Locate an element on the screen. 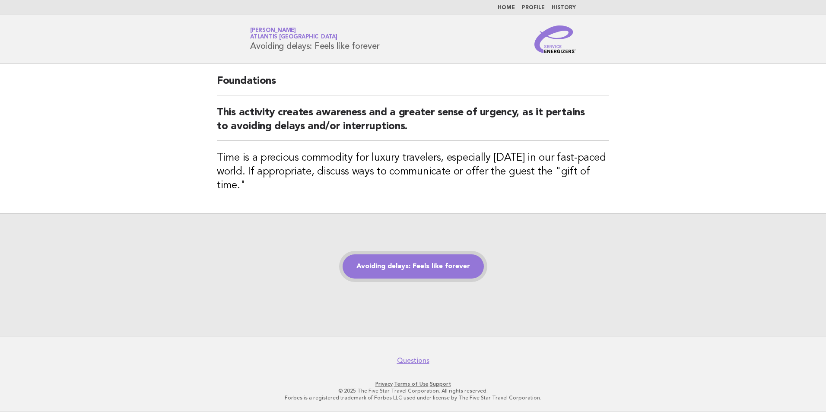 The width and height of the screenshot is (826, 412). img: Service Energizers is located at coordinates (555, 39).